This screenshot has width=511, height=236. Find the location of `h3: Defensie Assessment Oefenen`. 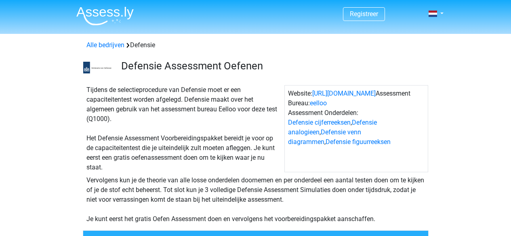

h3: Defensie Assessment Oefenen is located at coordinates (271, 66).